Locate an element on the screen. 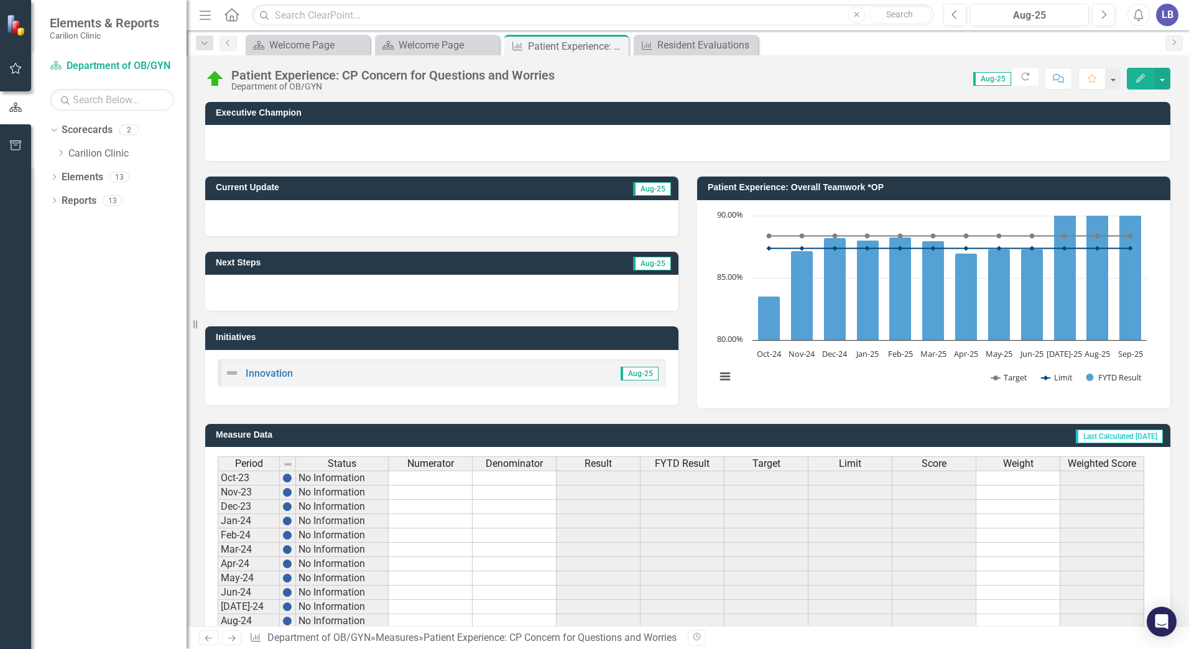 The height and width of the screenshot is (649, 1189). a: Department of OB/GYN is located at coordinates (112, 66).